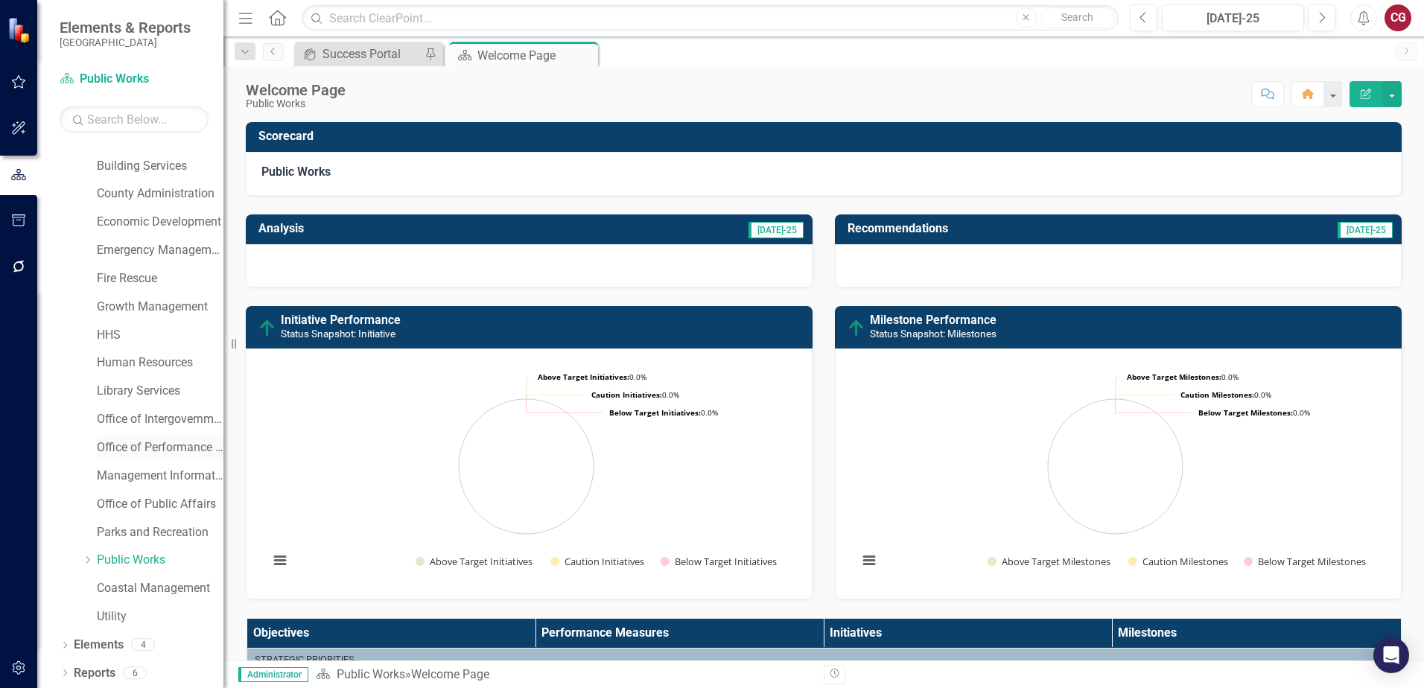 This screenshot has height=688, width=1424. Describe the element at coordinates (1050, 562) in the screenshot. I see `button: Show Above Target Milestones` at that location.